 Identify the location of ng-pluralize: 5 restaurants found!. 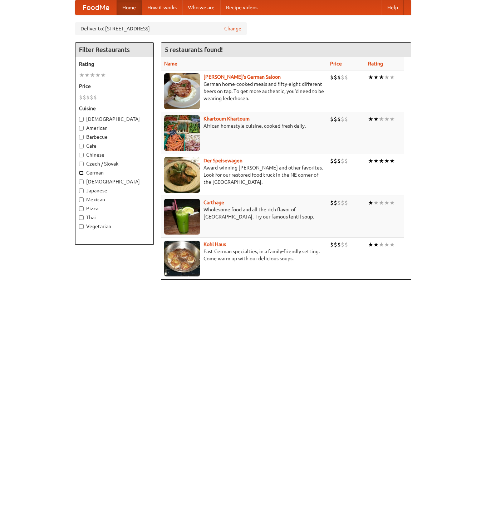
(194, 49).